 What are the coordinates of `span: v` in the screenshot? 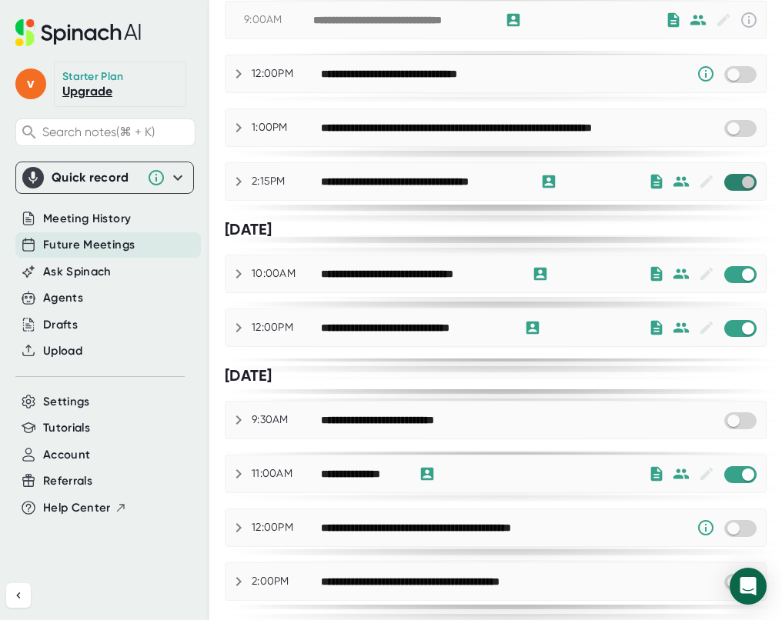 It's located at (31, 84).